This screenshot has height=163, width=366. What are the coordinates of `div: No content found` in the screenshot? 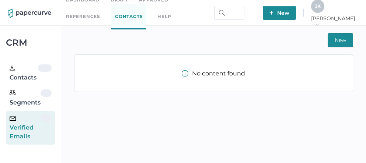 It's located at (214, 73).